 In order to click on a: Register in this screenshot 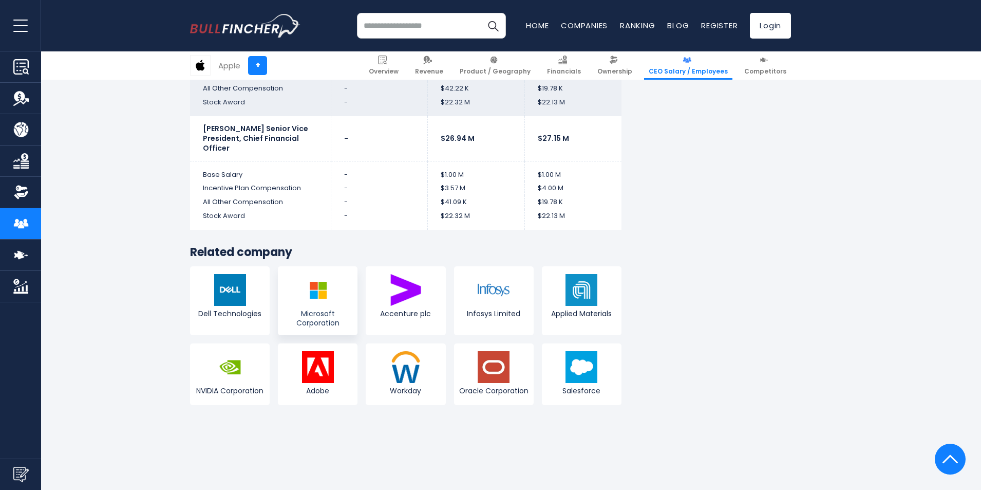, I will do `click(719, 25)`.